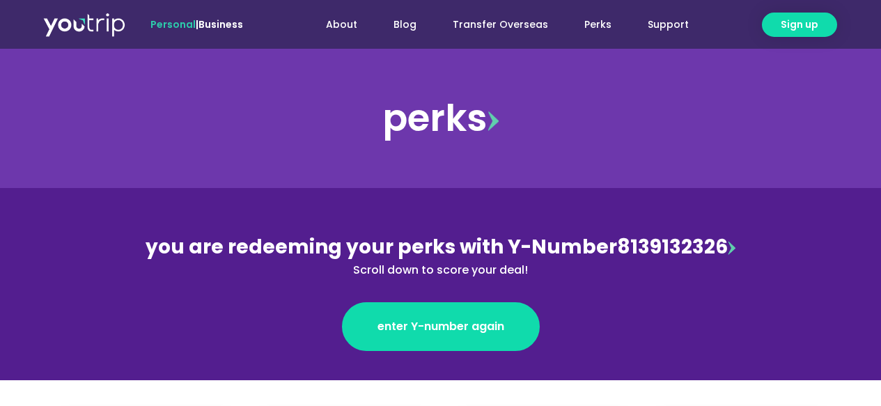 Image resolution: width=881 pixels, height=406 pixels. I want to click on a: Business, so click(221, 24).